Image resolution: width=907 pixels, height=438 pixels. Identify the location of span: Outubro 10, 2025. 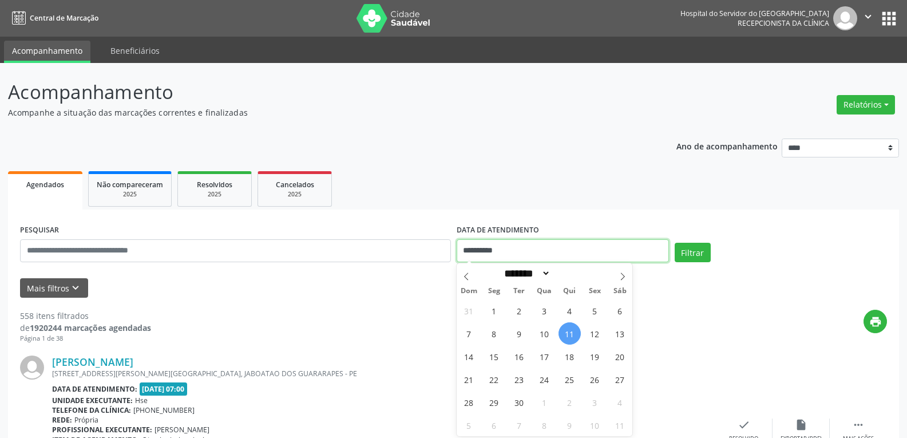
(594, 424).